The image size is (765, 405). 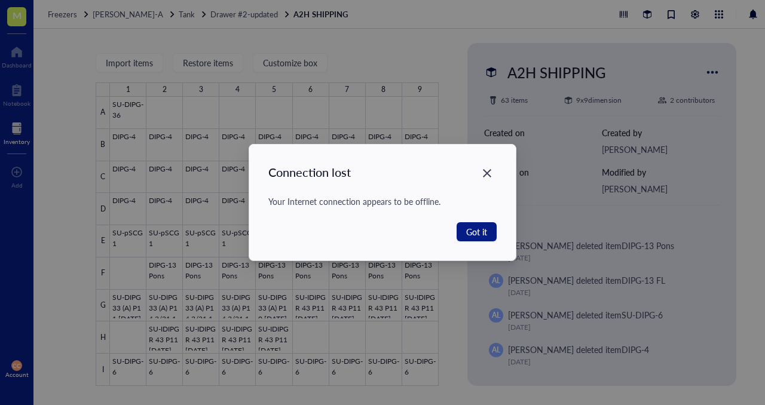 What do you see at coordinates (487, 173) in the screenshot?
I see `button: Close` at bounding box center [487, 173].